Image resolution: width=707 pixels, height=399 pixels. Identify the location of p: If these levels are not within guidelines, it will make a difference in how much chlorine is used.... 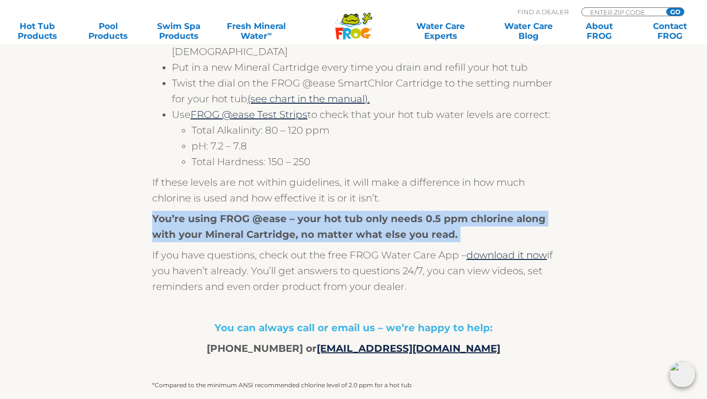
(353, 190).